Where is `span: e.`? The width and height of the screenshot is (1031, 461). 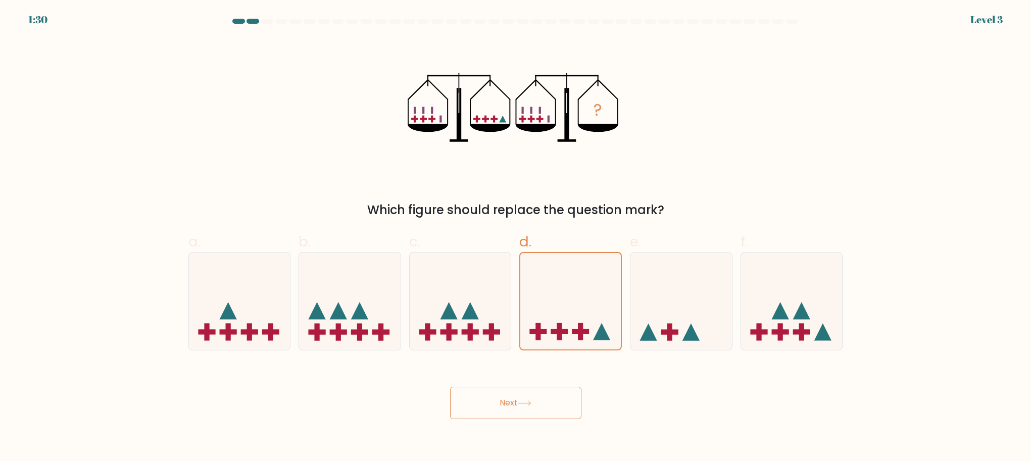 span: e. is located at coordinates (636, 242).